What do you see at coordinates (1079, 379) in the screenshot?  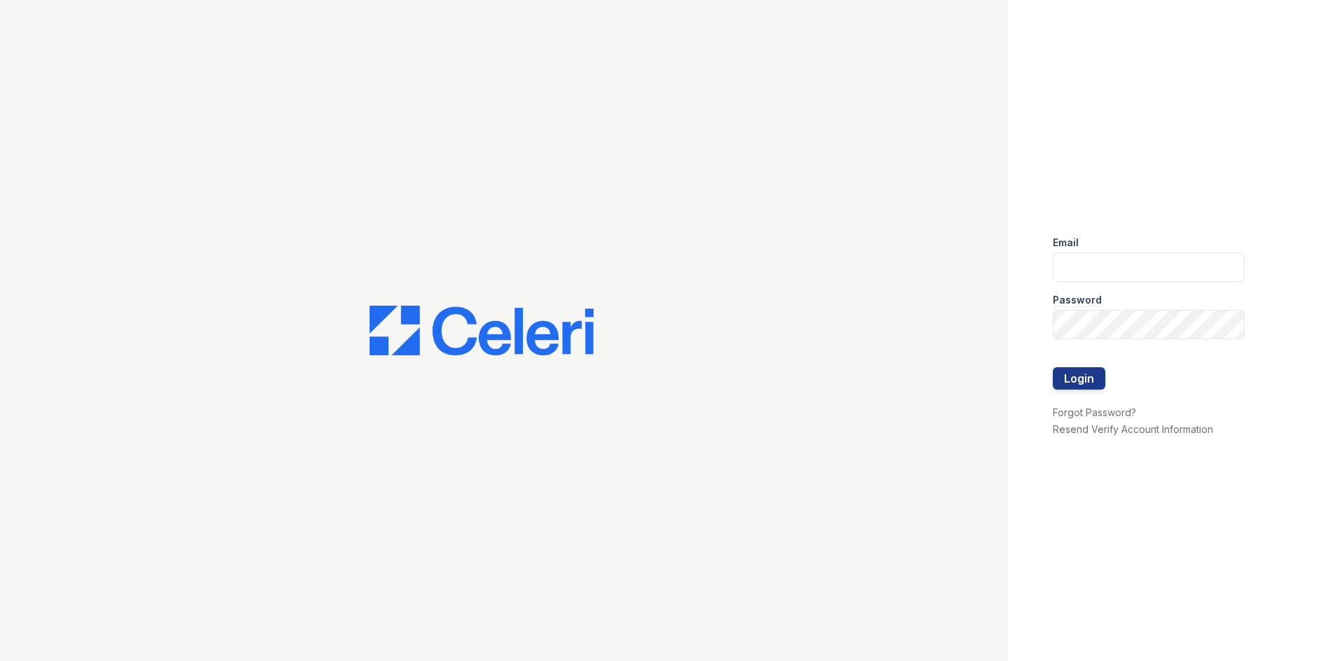 I see `button: Login` at bounding box center [1079, 379].